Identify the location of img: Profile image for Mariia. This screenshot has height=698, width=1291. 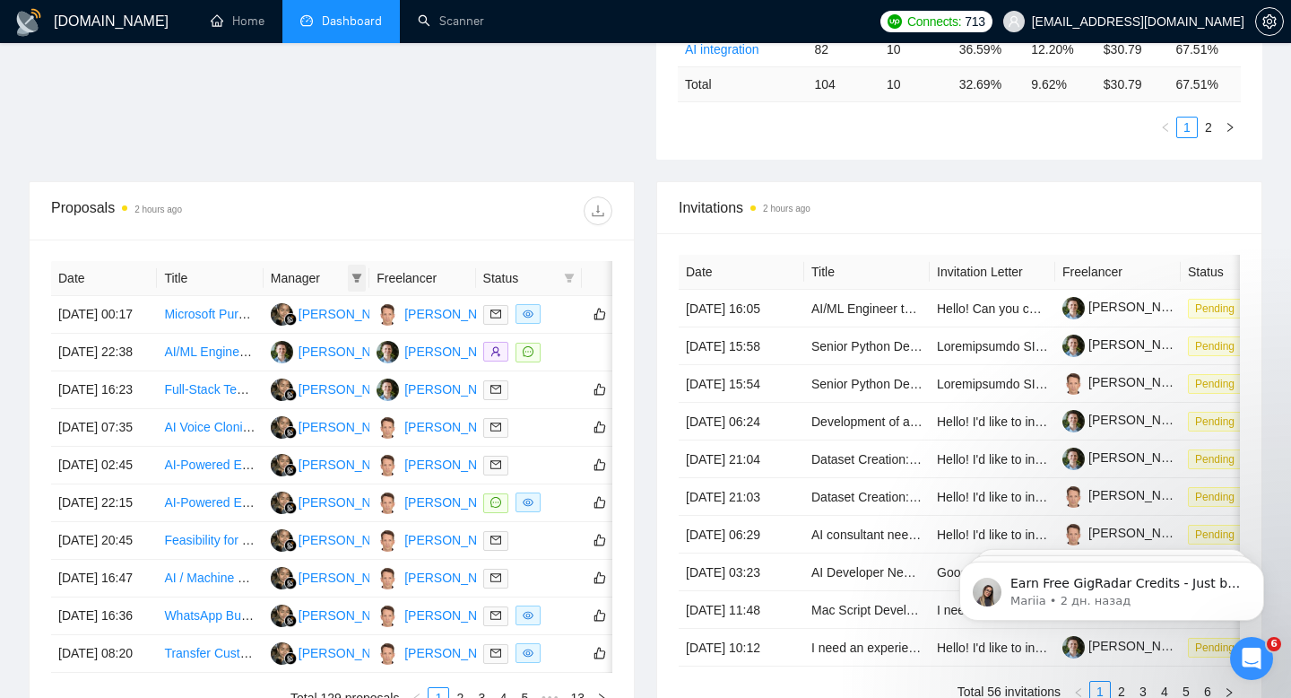
(55, 68).